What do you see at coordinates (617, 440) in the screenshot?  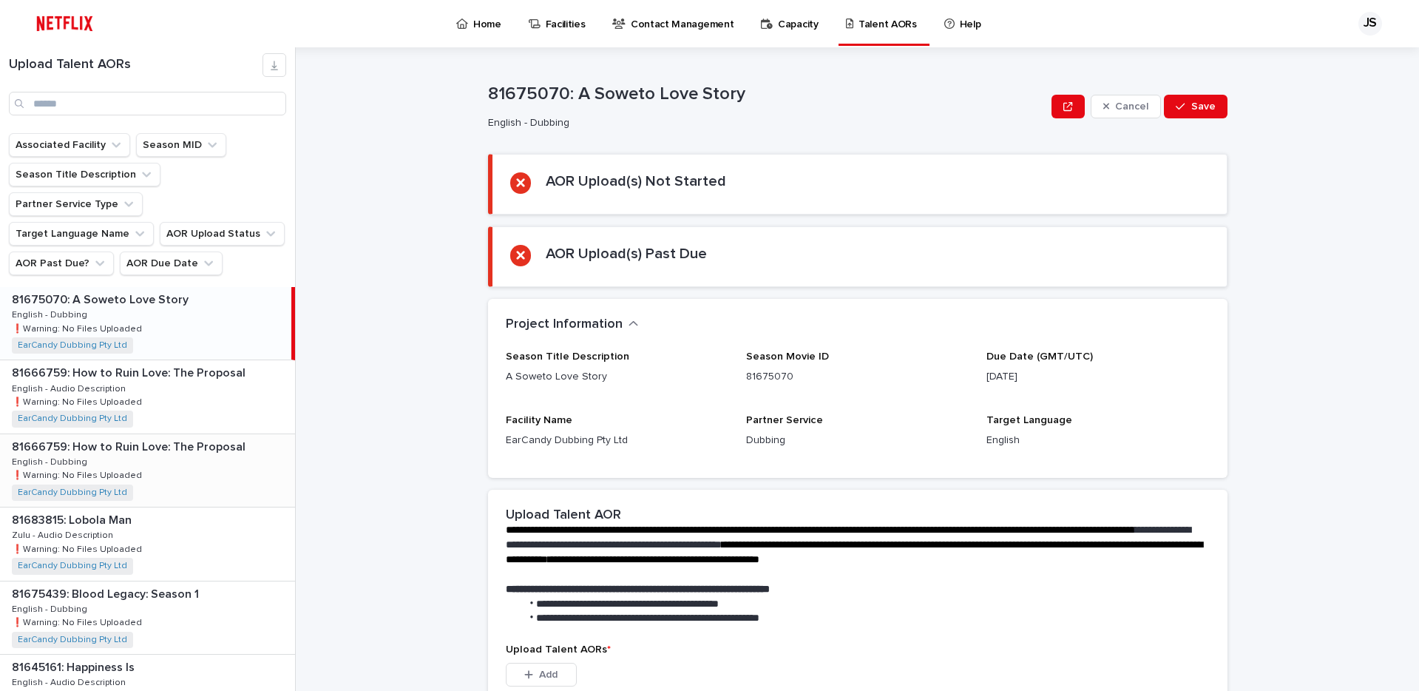 I see `p: EarCandy Dubbing Pty Ltd` at bounding box center [617, 440].